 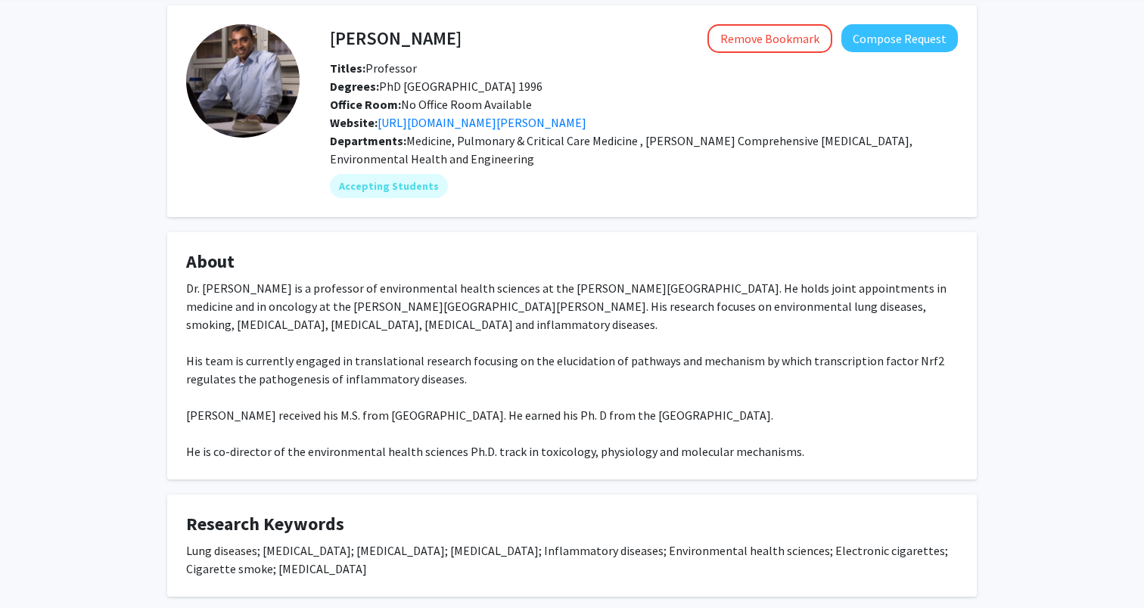 I want to click on button: Remove Bookmark, so click(x=769, y=39).